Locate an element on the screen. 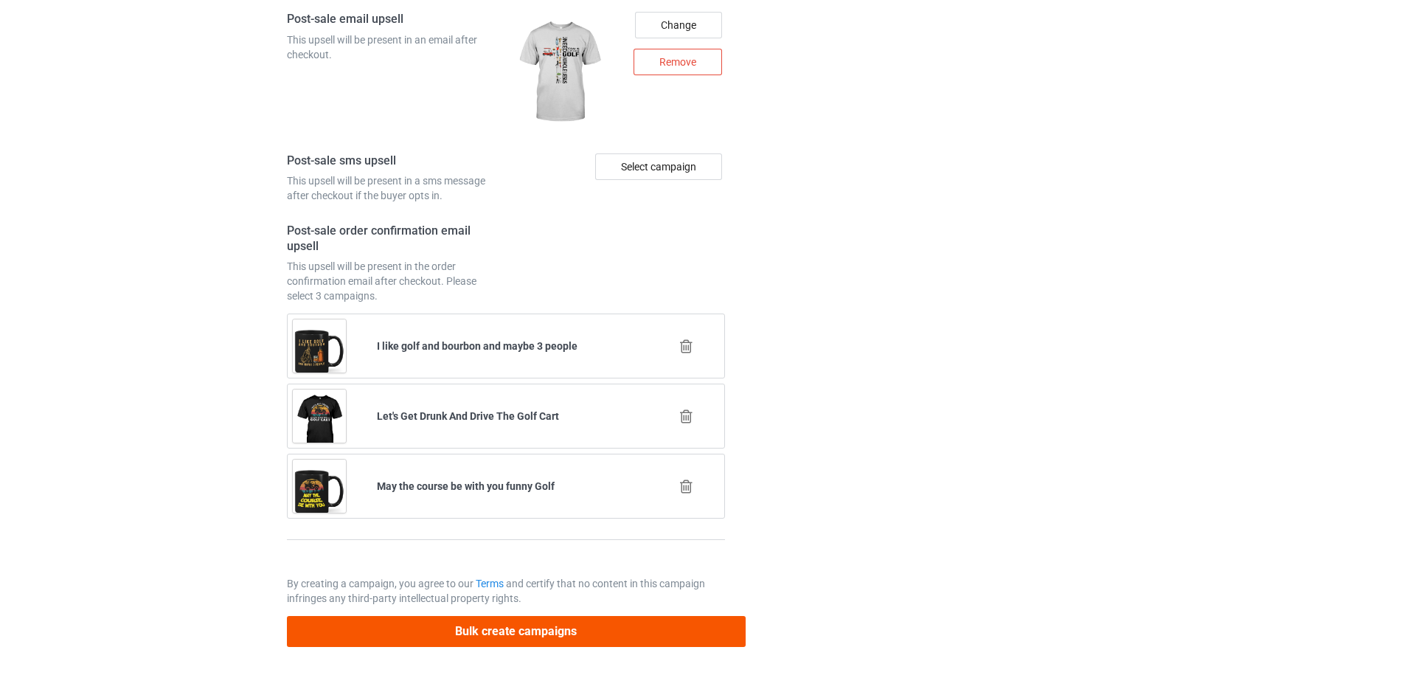  b: Let's Get Drunk And Drive The Golf Cart is located at coordinates (468, 416).